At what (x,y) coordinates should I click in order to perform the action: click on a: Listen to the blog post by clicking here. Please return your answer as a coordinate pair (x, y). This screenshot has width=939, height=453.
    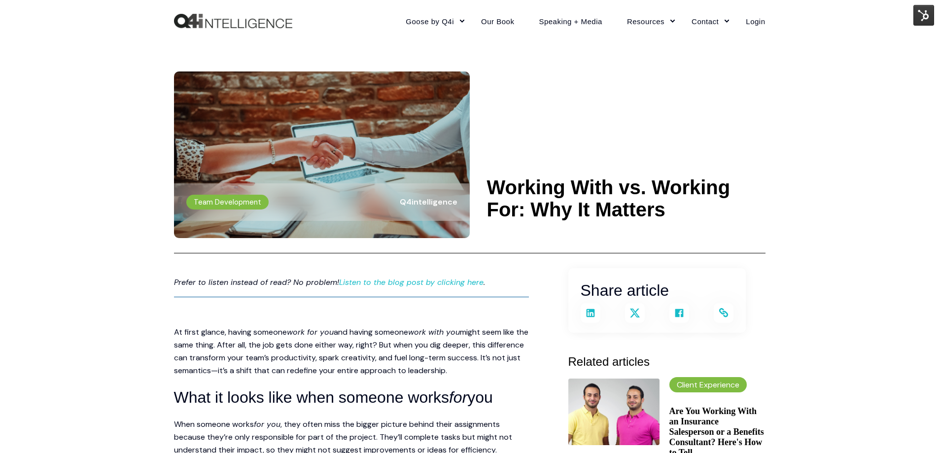
    Looking at the image, I should click on (411, 282).